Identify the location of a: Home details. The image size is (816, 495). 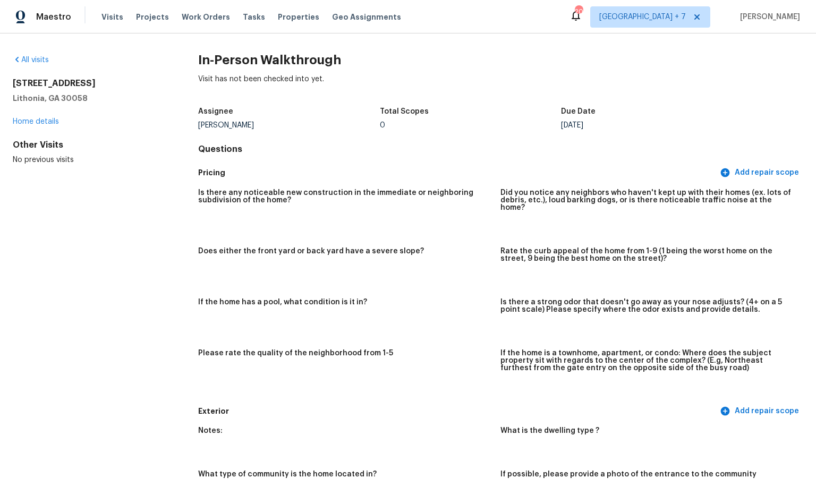
(36, 122).